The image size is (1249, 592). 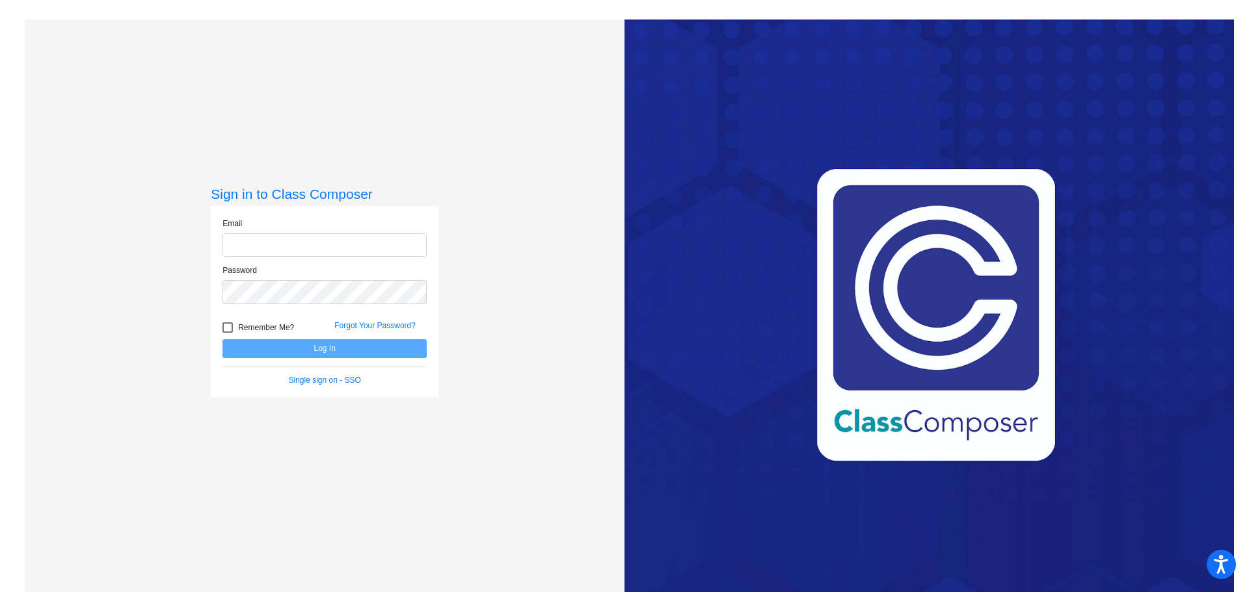 What do you see at coordinates (324, 380) in the screenshot?
I see `a: Single sign on - SSO` at bounding box center [324, 380].